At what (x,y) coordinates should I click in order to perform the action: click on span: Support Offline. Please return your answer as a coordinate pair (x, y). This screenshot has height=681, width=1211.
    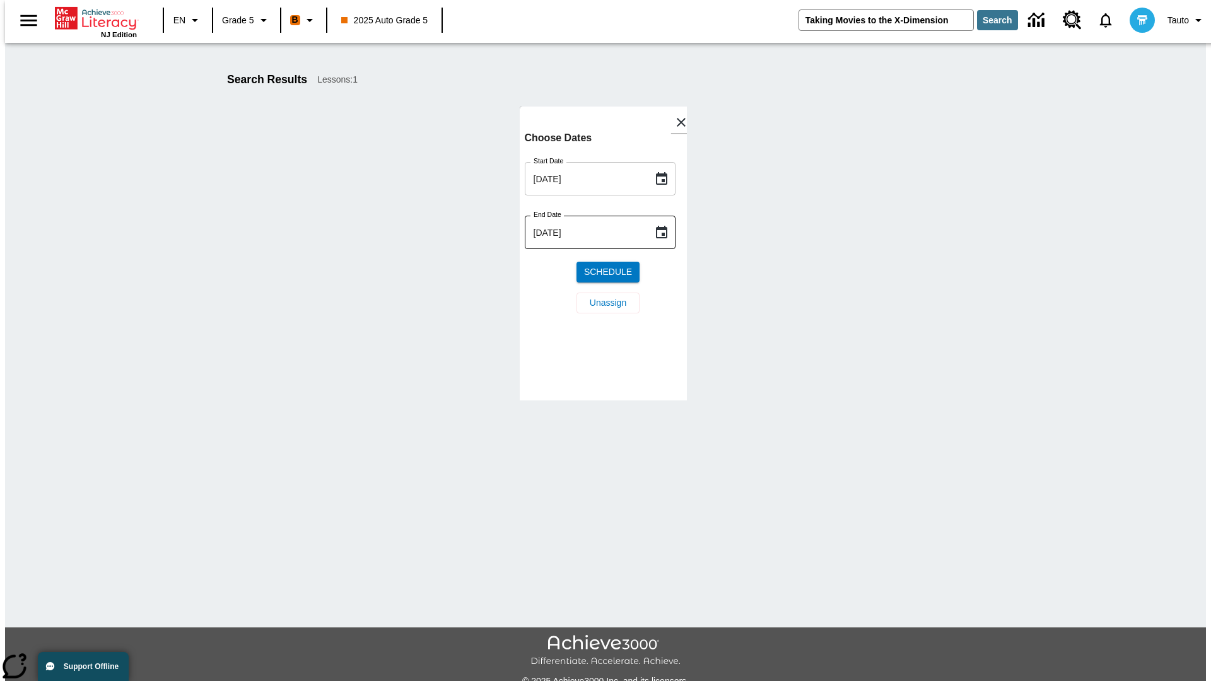
    Looking at the image, I should click on (91, 667).